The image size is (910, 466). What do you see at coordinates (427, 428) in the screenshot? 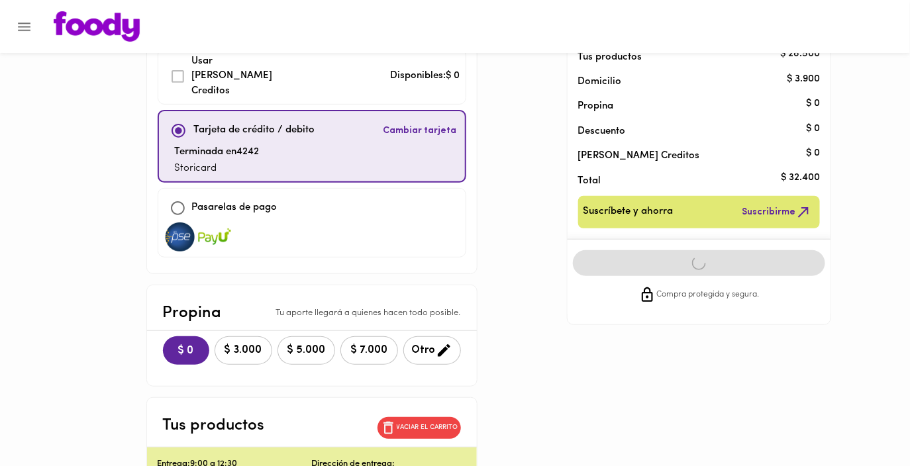
I see `p: Vaciar el carrito` at bounding box center [427, 428].